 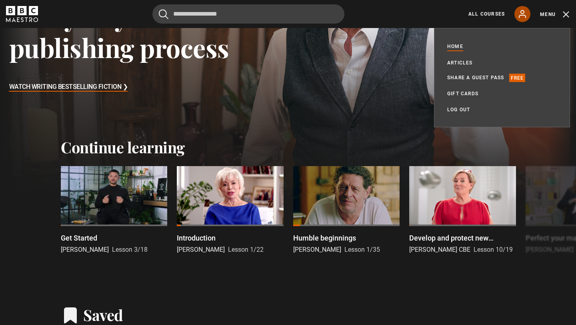 I want to click on button: Toggle navigation, so click(x=555, y=14).